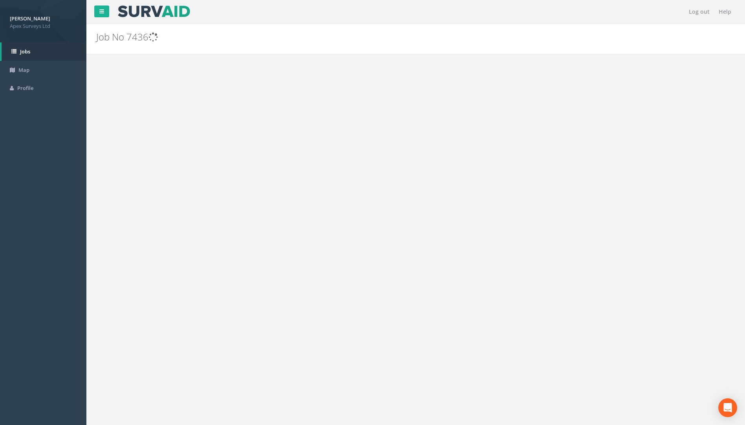 The width and height of the screenshot is (745, 425). Describe the element at coordinates (24, 70) in the screenshot. I see `span: Map` at that location.